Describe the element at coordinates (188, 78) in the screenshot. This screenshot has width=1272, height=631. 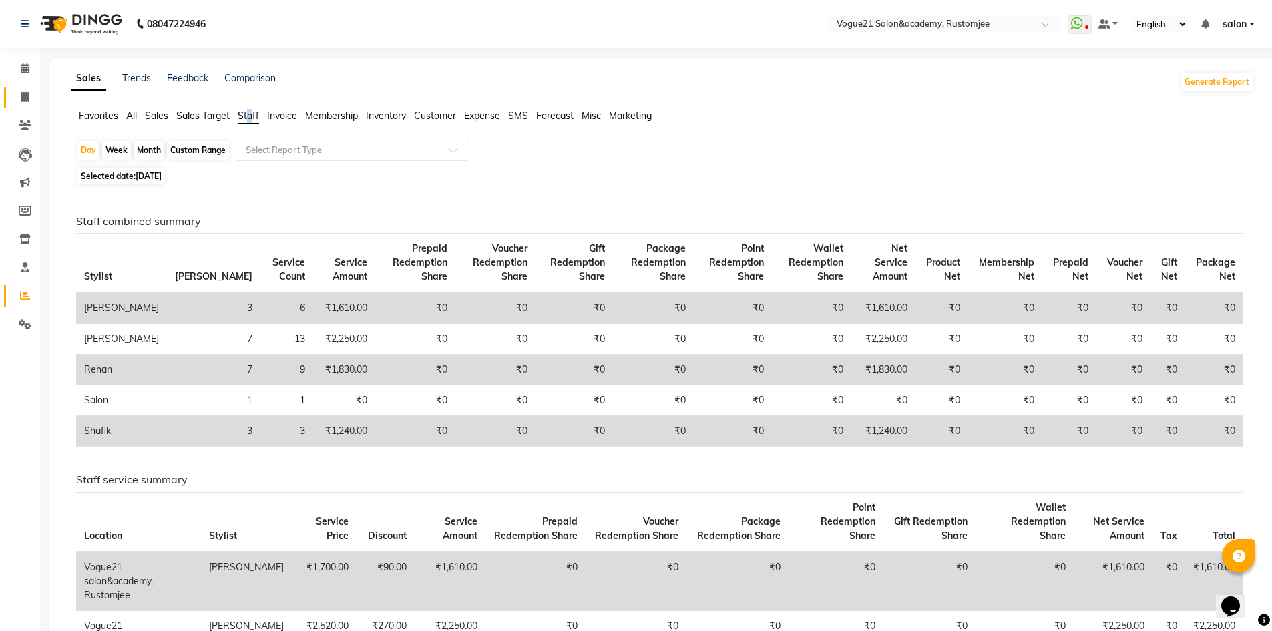
I see `a: Feedback` at that location.